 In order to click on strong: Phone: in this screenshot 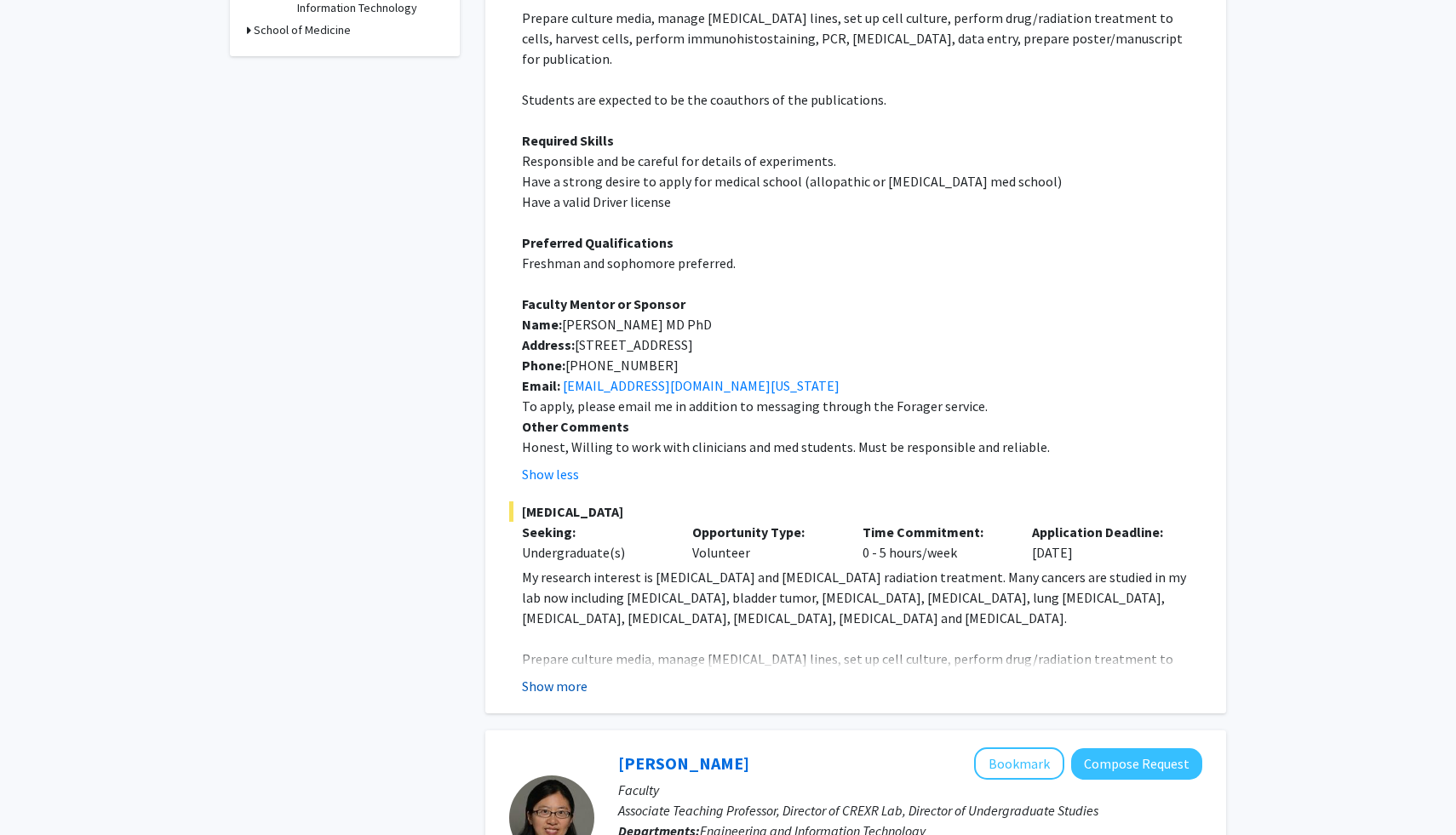, I will do `click(543, 365)`.